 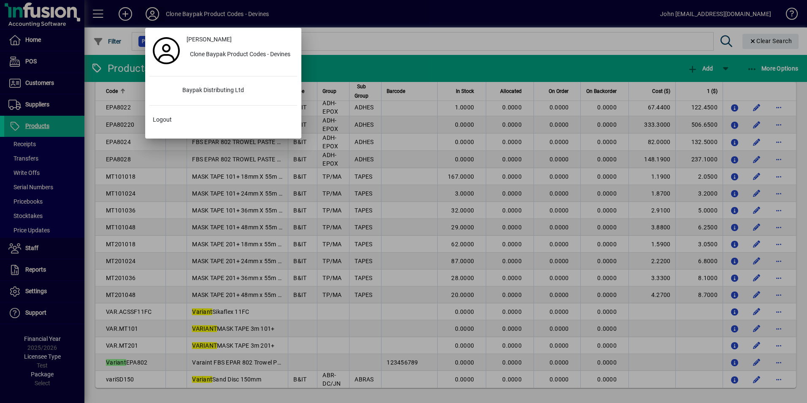 What do you see at coordinates (240, 55) in the screenshot?
I see `div: Clone Baypak Product Codes - Devines` at bounding box center [240, 55].